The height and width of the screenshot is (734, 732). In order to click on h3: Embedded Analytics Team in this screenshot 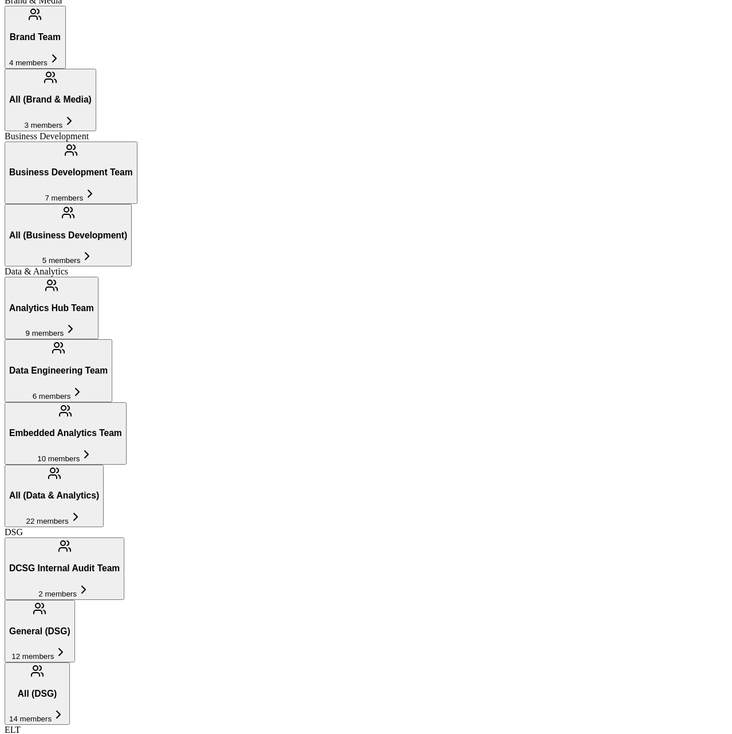, I will do `click(65, 433)`.